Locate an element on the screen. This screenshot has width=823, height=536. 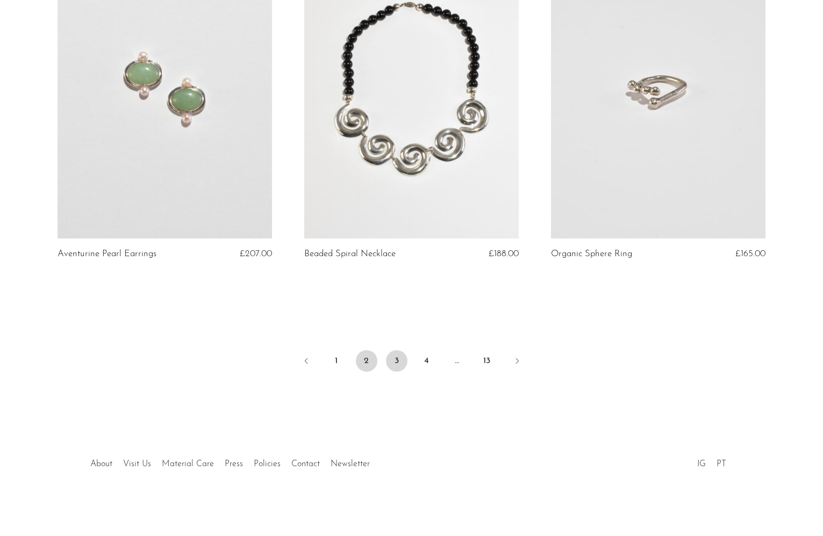
a: 4 is located at coordinates (427, 361).